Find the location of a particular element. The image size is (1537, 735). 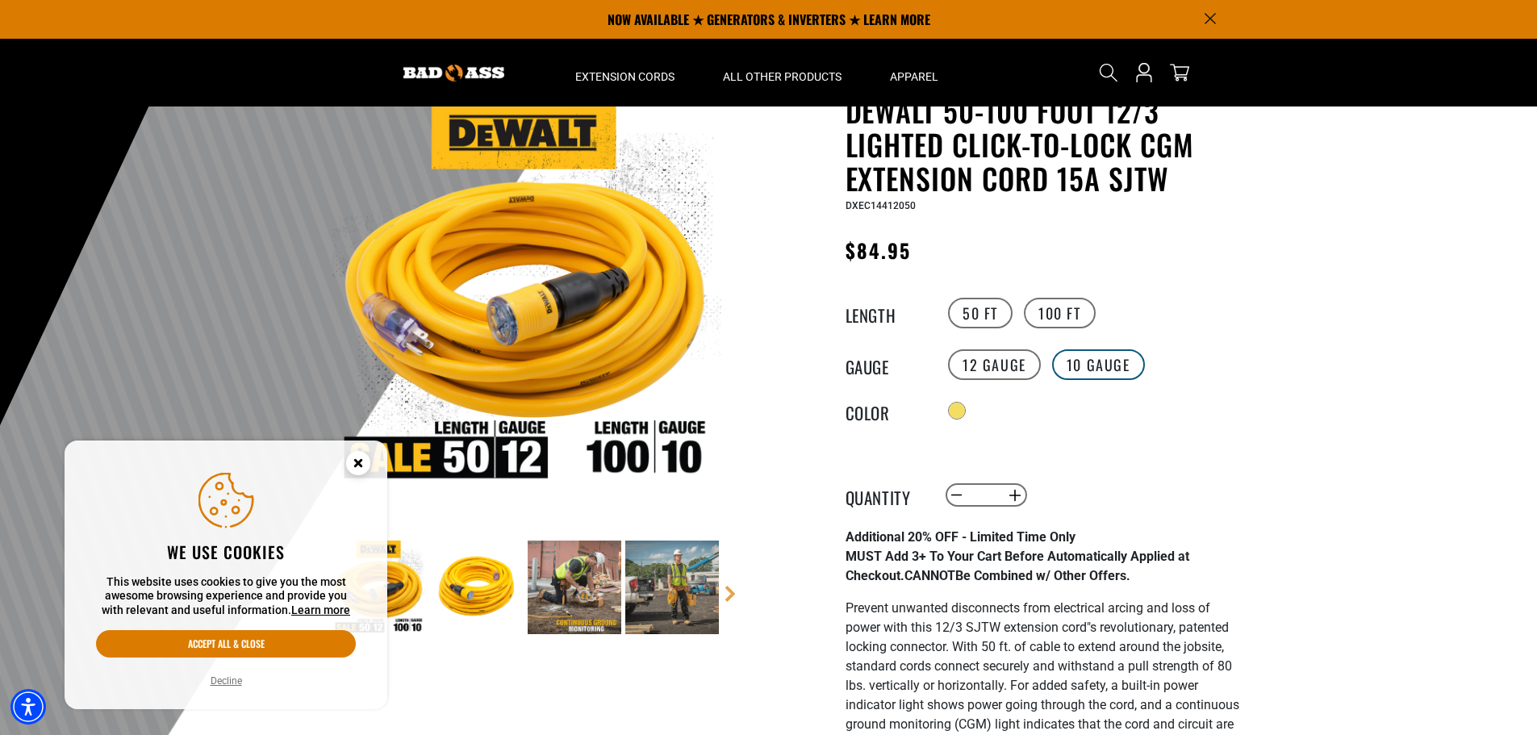

label: 100 FT is located at coordinates (1060, 313).